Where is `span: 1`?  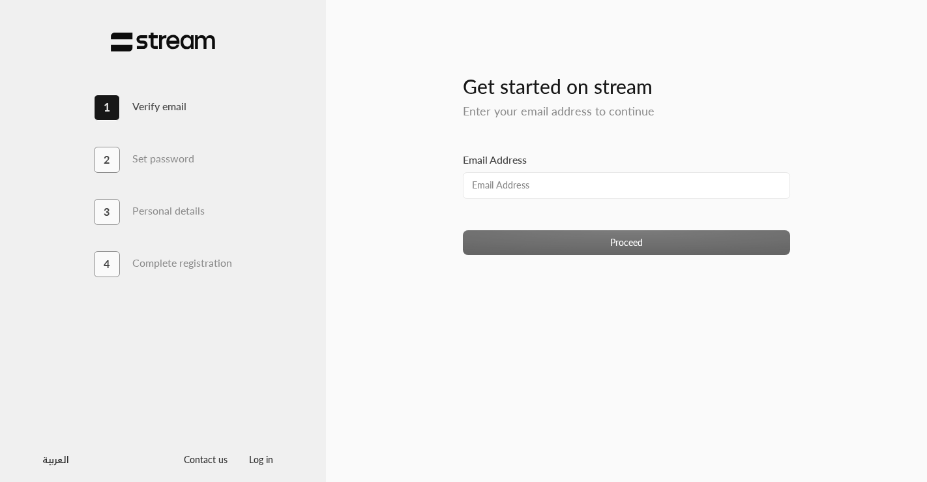
span: 1 is located at coordinates (107, 108).